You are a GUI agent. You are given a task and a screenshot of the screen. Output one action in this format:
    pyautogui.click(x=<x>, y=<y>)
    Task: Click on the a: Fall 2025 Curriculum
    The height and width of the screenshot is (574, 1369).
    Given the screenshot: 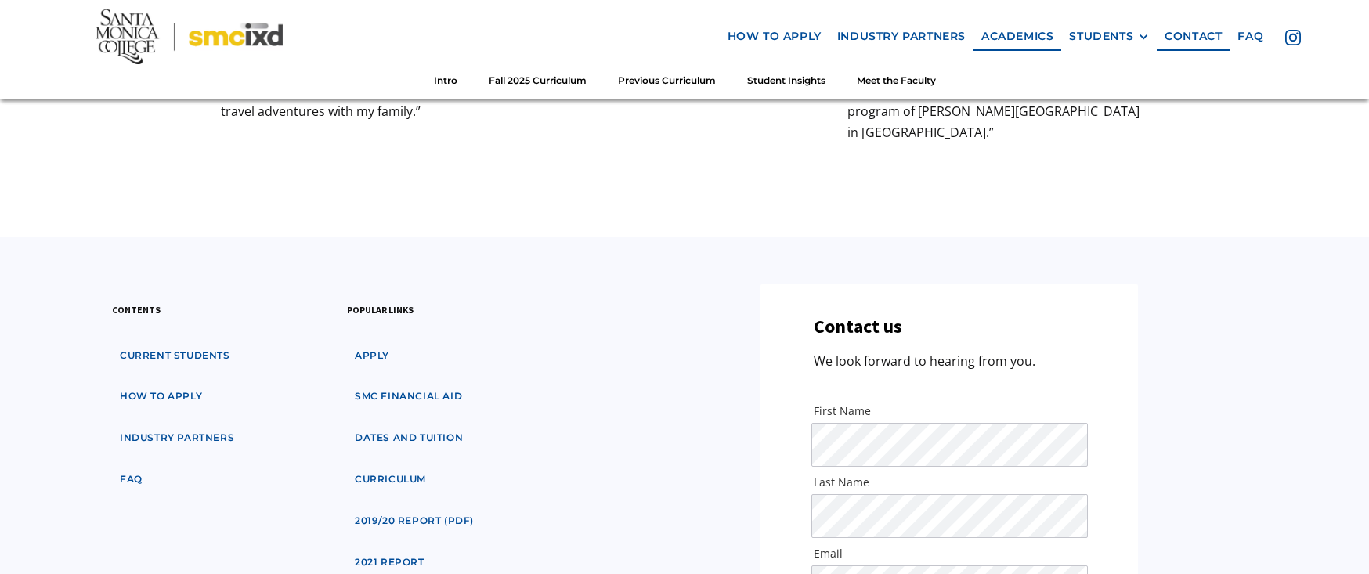 What is the action you would take?
    pyautogui.click(x=537, y=81)
    